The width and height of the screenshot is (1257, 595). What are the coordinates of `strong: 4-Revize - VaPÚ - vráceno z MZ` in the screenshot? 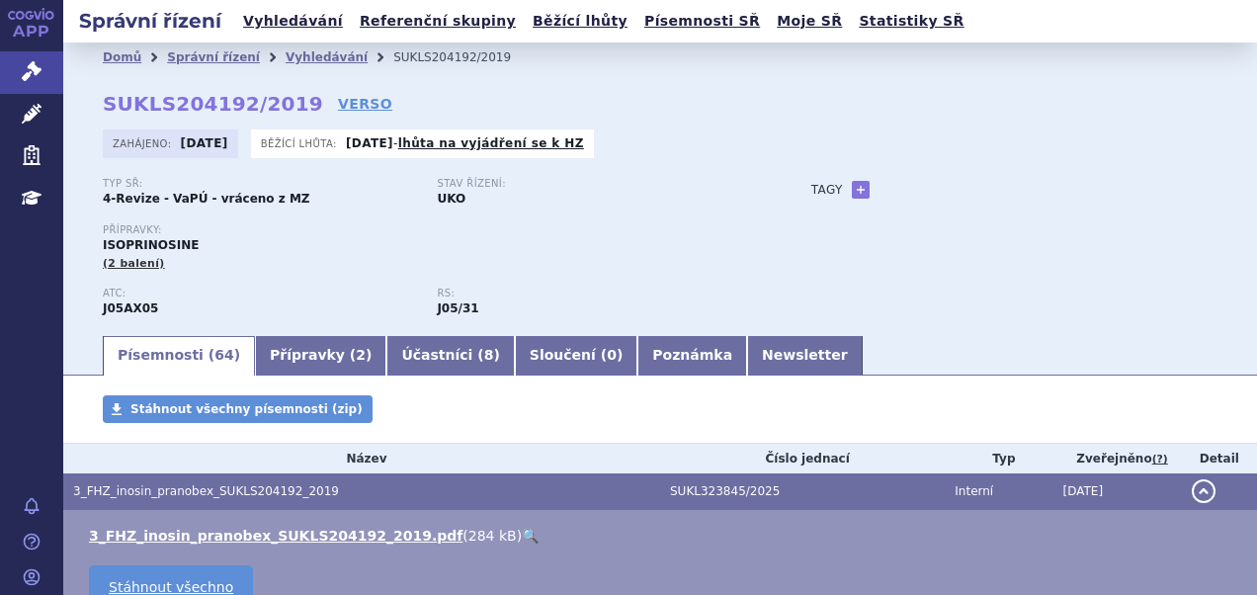 It's located at (207, 199).